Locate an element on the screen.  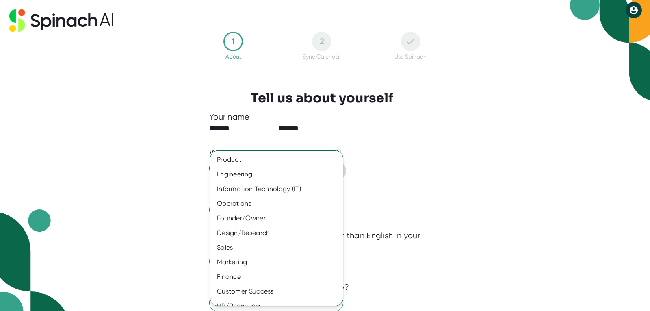
div: Information Technology (IT) is located at coordinates (279, 189).